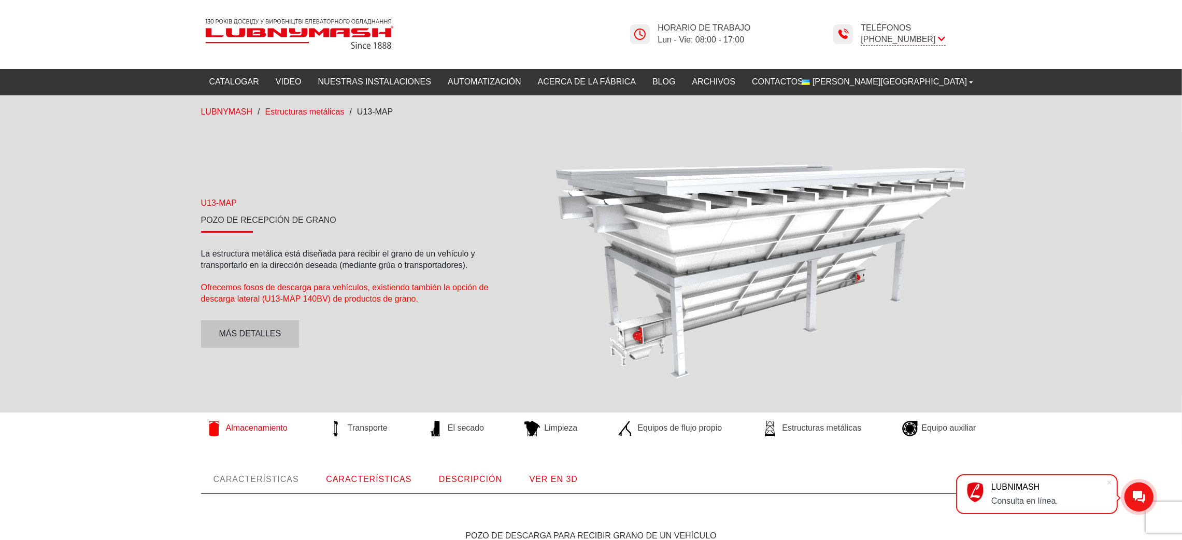  Describe the element at coordinates (714, 82) in the screenshot. I see `a: Archivos` at that location.